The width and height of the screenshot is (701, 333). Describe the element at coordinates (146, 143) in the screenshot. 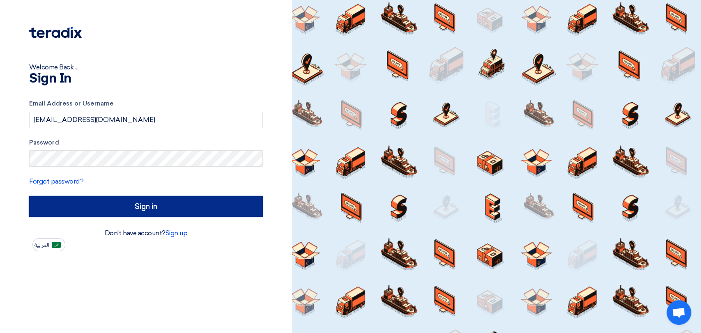

I see `label: Password` at that location.